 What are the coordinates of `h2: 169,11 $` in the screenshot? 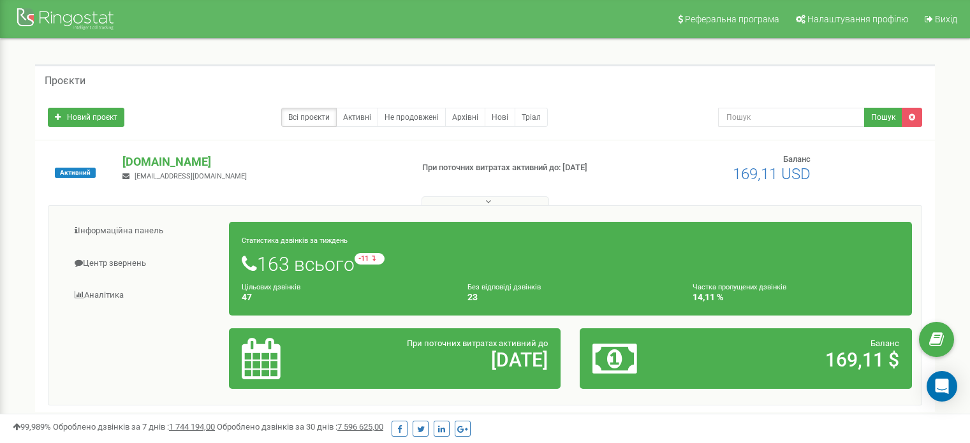 It's located at (801, 360).